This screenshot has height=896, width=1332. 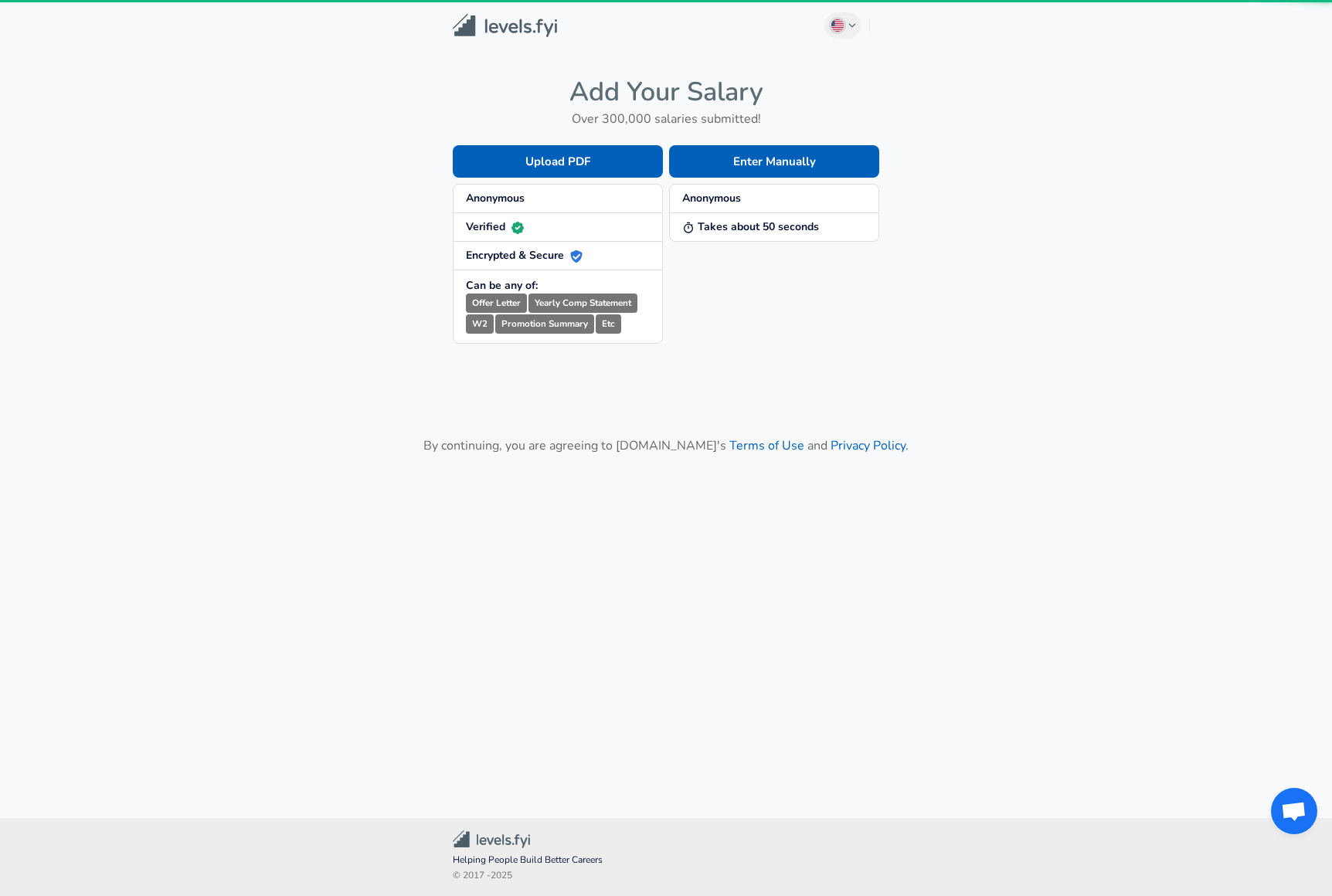 What do you see at coordinates (843, 25) in the screenshot?
I see `button: English (US)` at bounding box center [843, 25].